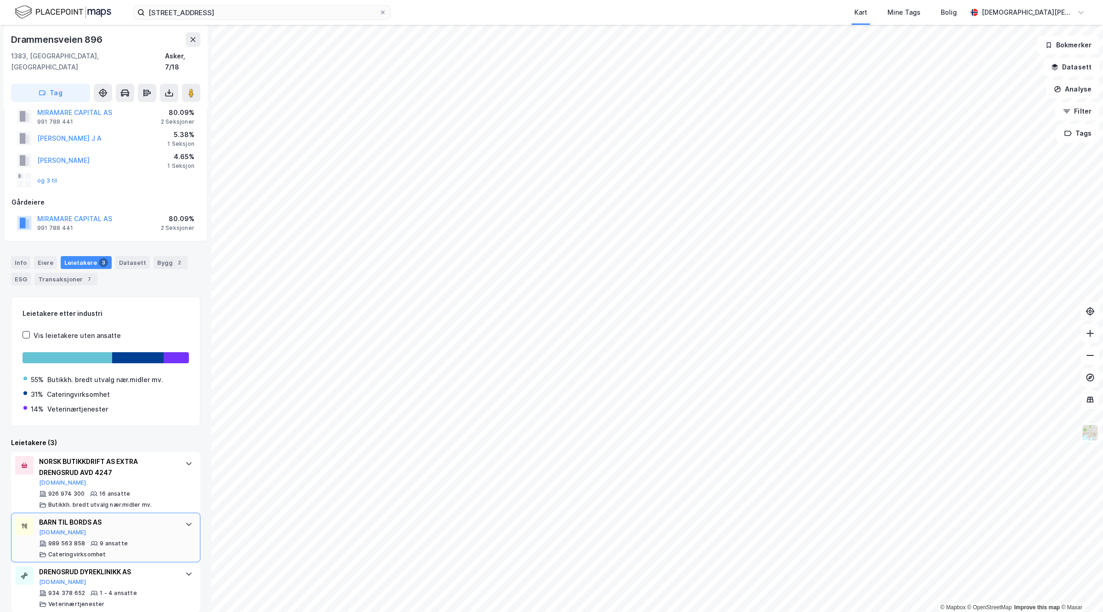 Image resolution: width=1103 pixels, height=612 pixels. Describe the element at coordinates (21, 279) in the screenshot. I see `div: ESG` at that location.